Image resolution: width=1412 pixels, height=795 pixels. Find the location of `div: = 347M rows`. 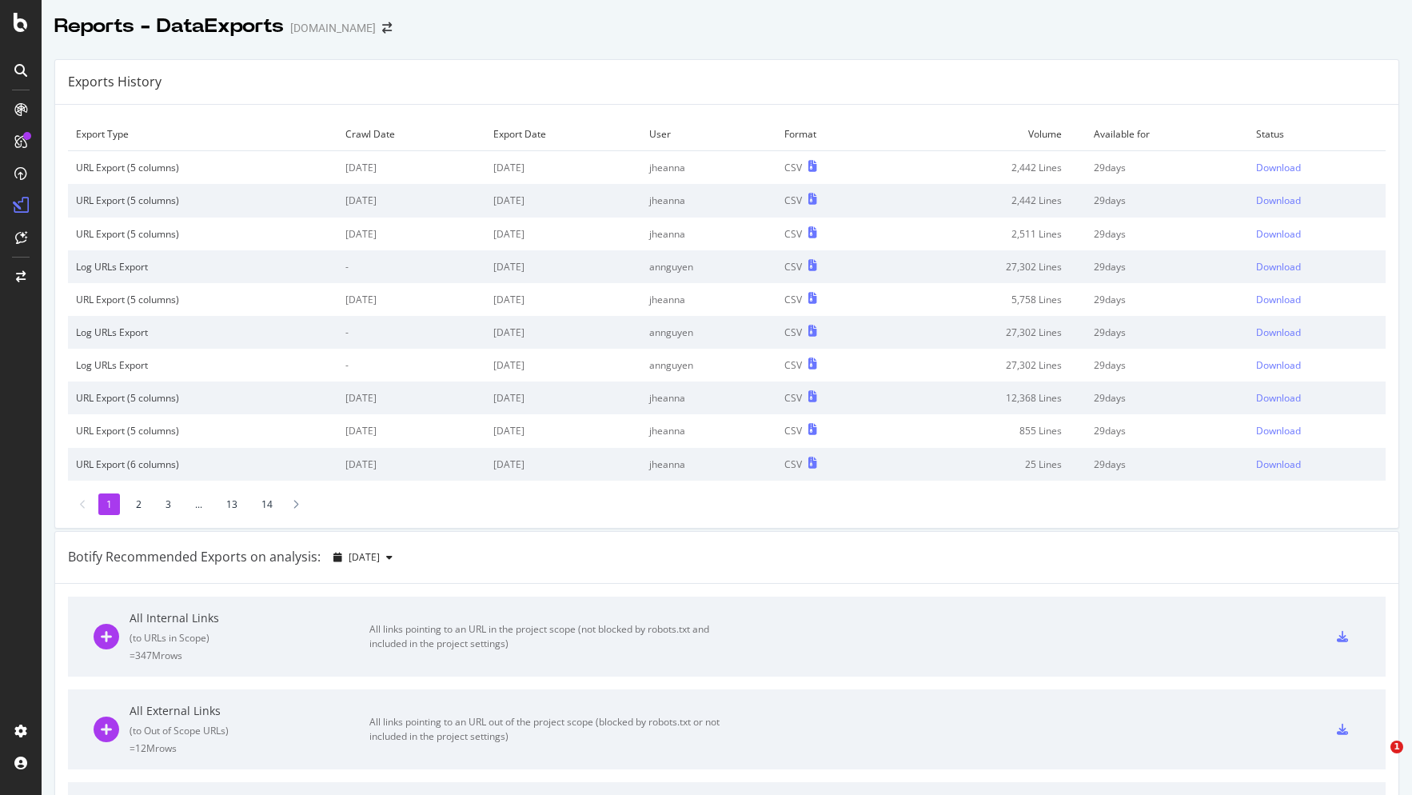

div: = 347M rows is located at coordinates (249, 655).